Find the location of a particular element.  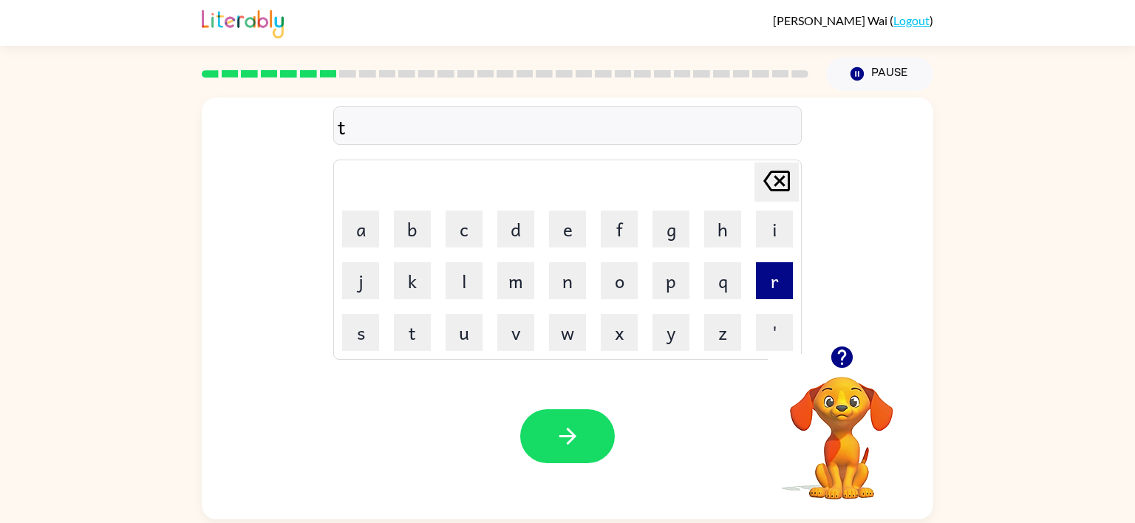

button: u is located at coordinates (464, 332).